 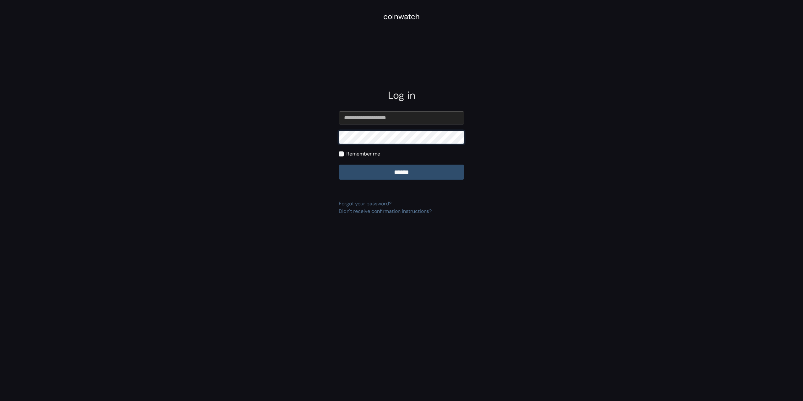 I want to click on h2: Log in, so click(x=402, y=95).